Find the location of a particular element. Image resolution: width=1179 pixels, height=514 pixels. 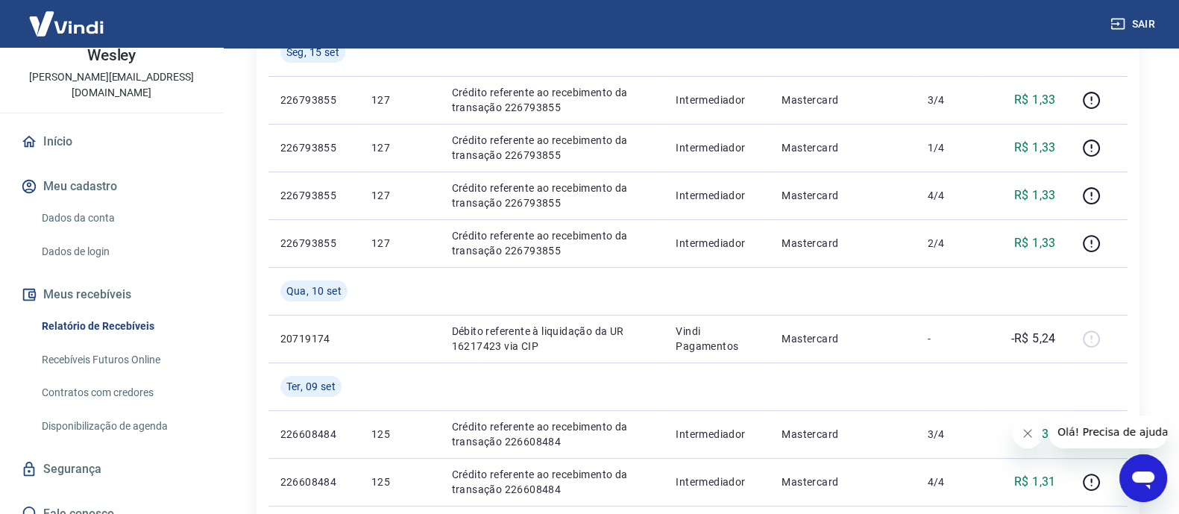

a: Recebíveis Futuros Online is located at coordinates (120, 360).